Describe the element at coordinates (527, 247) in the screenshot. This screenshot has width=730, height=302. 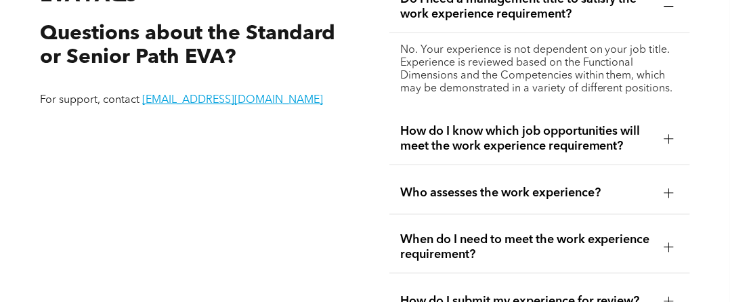
I see `span: When do I need to meet the work experience requirement?` at that location.